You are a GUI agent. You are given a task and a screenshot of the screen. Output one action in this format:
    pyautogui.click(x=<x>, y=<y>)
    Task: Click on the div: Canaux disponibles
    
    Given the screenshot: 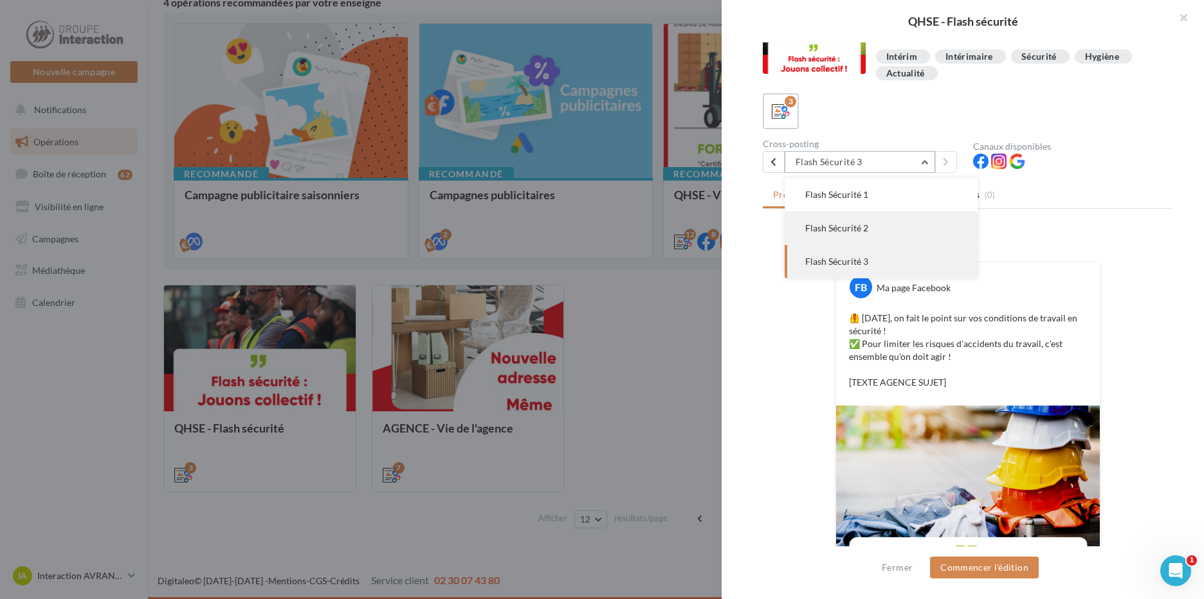 What is the action you would take?
    pyautogui.click(x=1072, y=147)
    